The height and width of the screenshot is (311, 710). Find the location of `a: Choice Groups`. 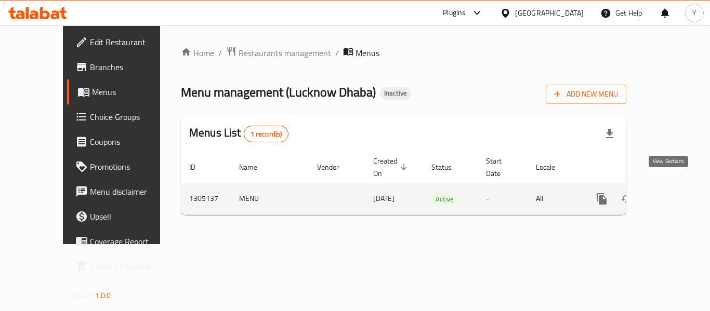

a: Choice Groups is located at coordinates (124, 117).